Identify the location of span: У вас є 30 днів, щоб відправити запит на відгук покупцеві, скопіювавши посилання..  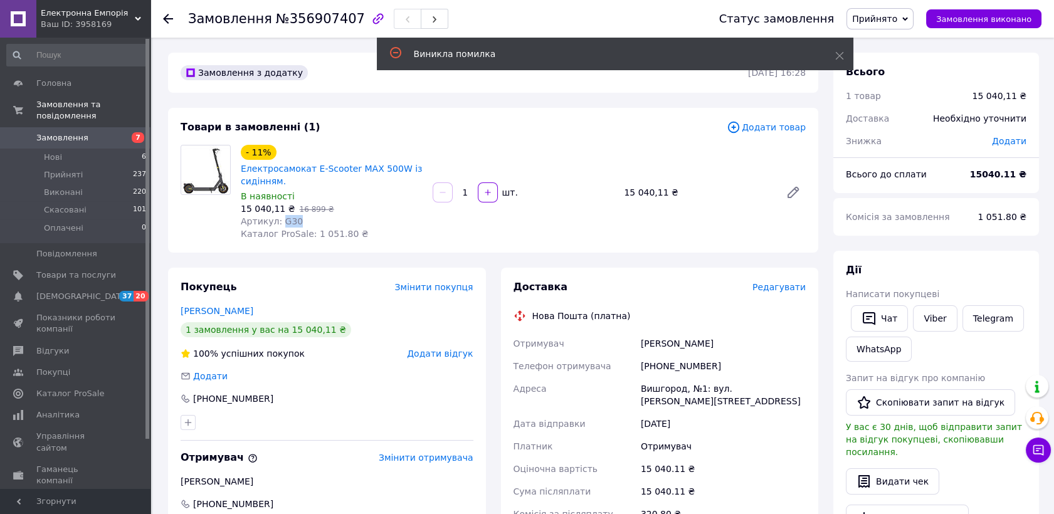
(934, 440).